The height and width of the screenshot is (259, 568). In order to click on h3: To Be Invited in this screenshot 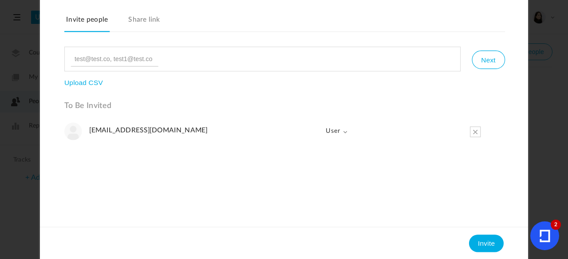, I will do `click(284, 106)`.